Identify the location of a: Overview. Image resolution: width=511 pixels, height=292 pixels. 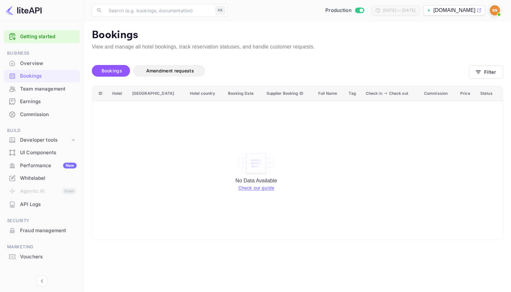
(42, 63).